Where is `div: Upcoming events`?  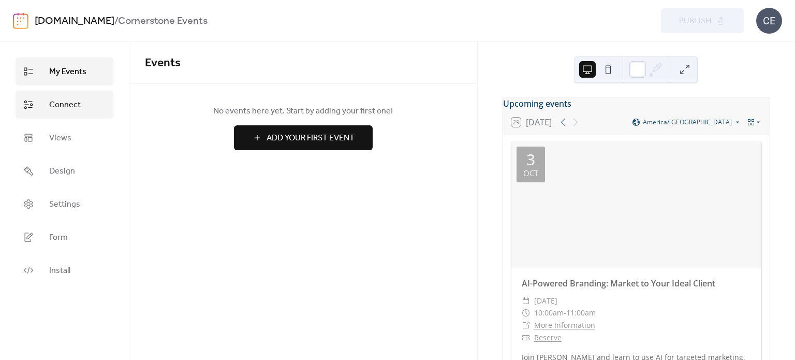 div: Upcoming events is located at coordinates (636, 104).